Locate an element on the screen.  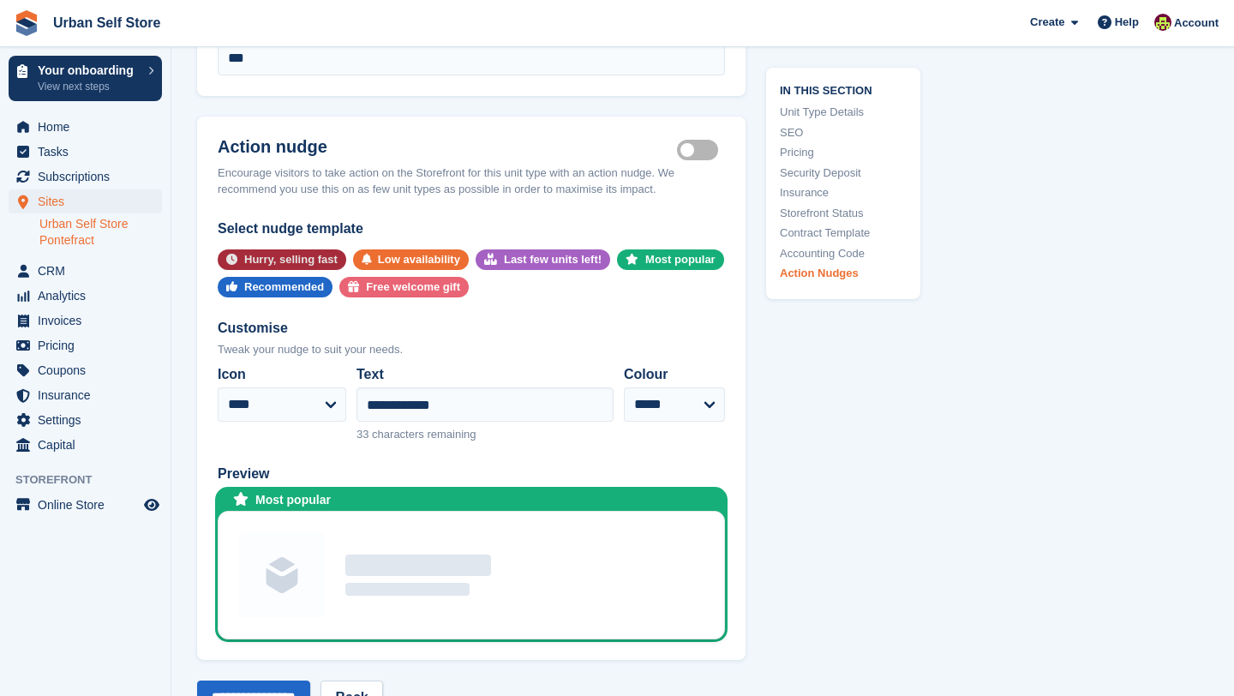
a: Pricing is located at coordinates (843, 152).